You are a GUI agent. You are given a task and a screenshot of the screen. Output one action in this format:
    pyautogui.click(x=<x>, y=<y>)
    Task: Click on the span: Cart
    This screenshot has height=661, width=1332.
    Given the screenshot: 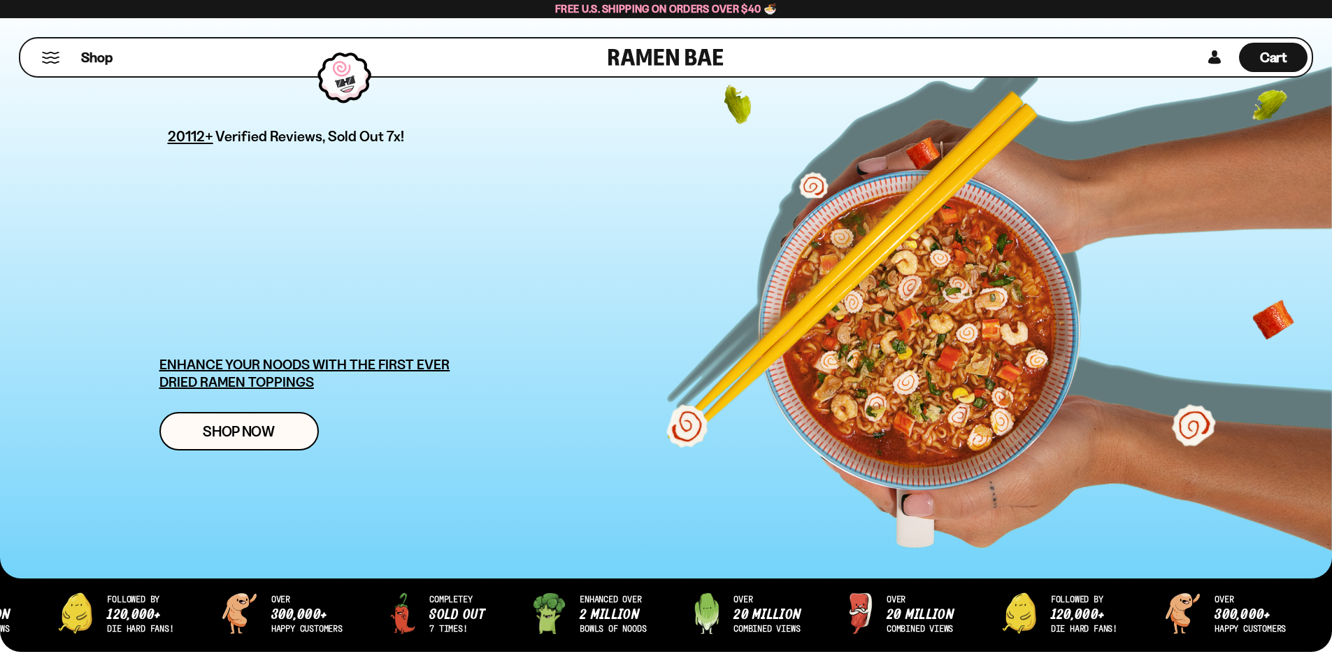 What is the action you would take?
    pyautogui.click(x=1274, y=57)
    